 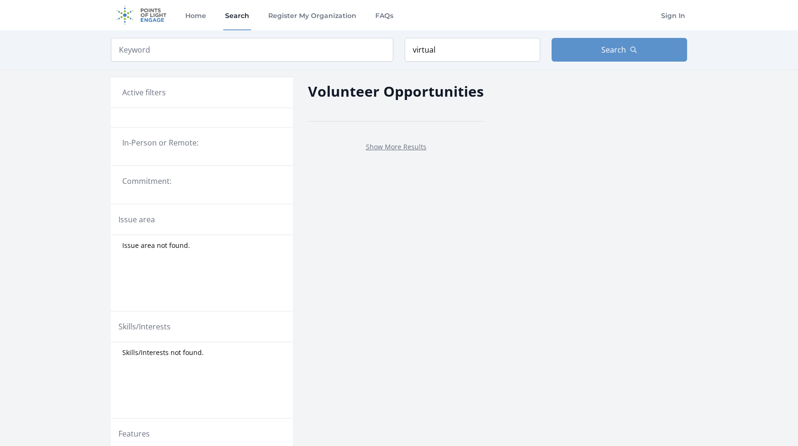 I want to click on legend: Issue area, so click(x=136, y=219).